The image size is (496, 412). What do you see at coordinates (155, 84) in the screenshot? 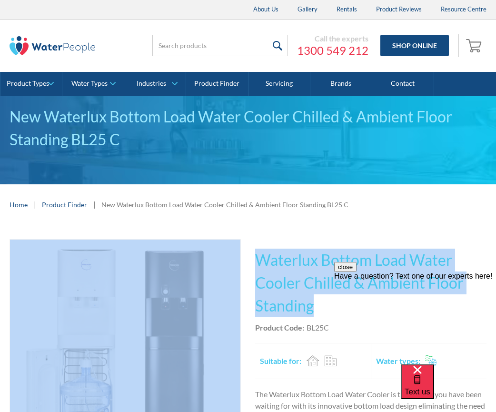
I see `a: Industries` at bounding box center [155, 84].